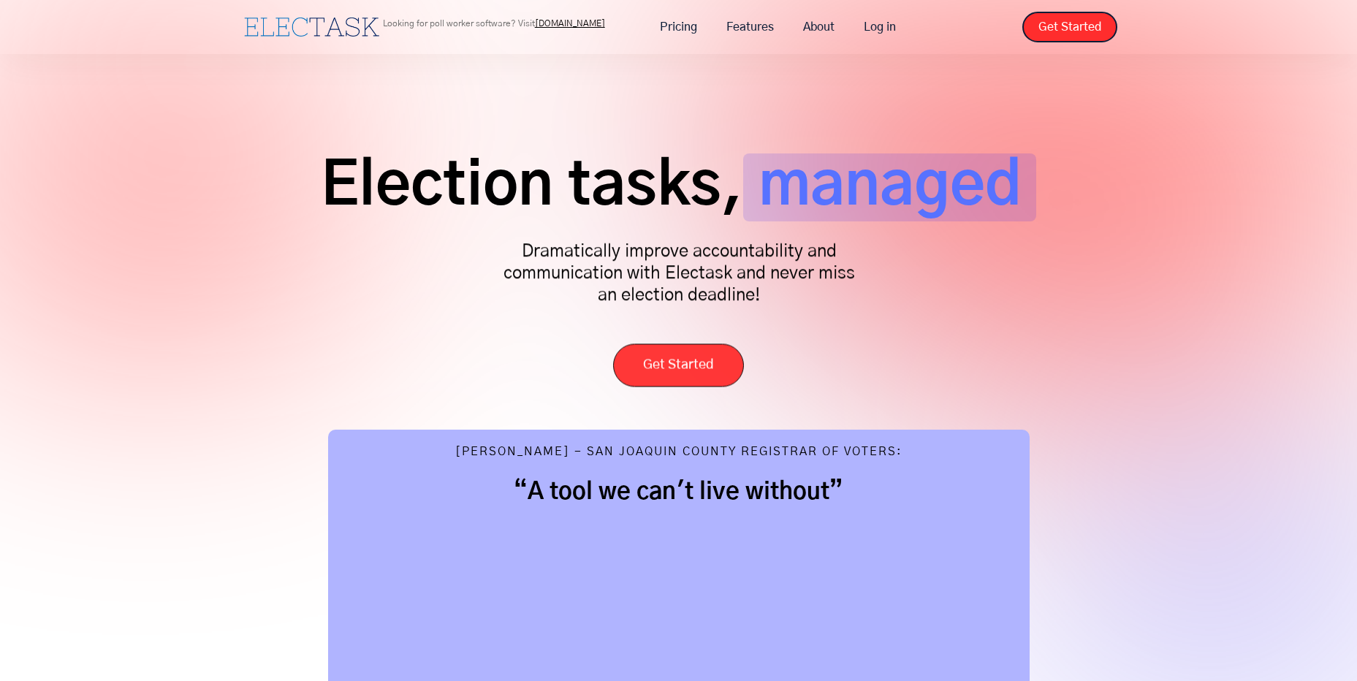 This screenshot has width=1357, height=681. Describe the element at coordinates (679, 492) in the screenshot. I see `h2: “A tool we can't live without”` at that location.